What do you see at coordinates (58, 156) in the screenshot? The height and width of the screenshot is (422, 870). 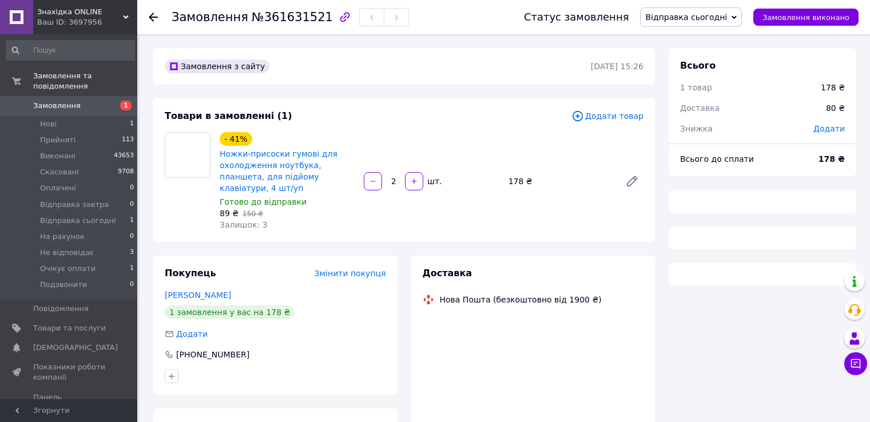 I see `span: Виконані` at bounding box center [58, 156].